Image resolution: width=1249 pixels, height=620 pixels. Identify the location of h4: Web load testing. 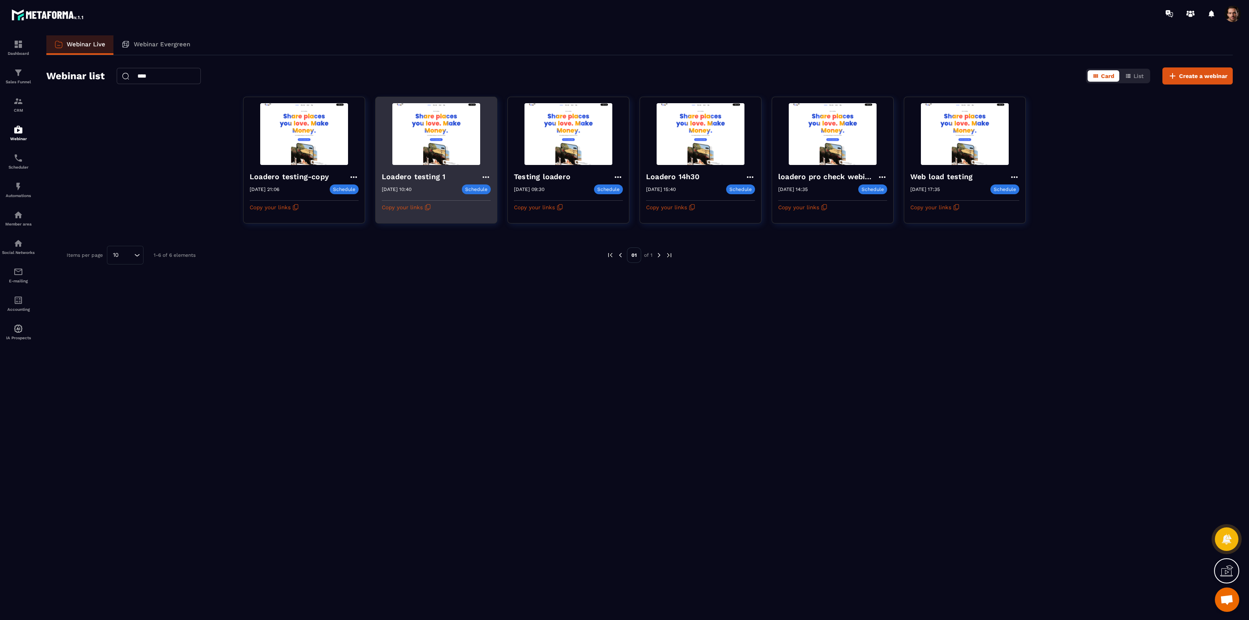
(943, 177).